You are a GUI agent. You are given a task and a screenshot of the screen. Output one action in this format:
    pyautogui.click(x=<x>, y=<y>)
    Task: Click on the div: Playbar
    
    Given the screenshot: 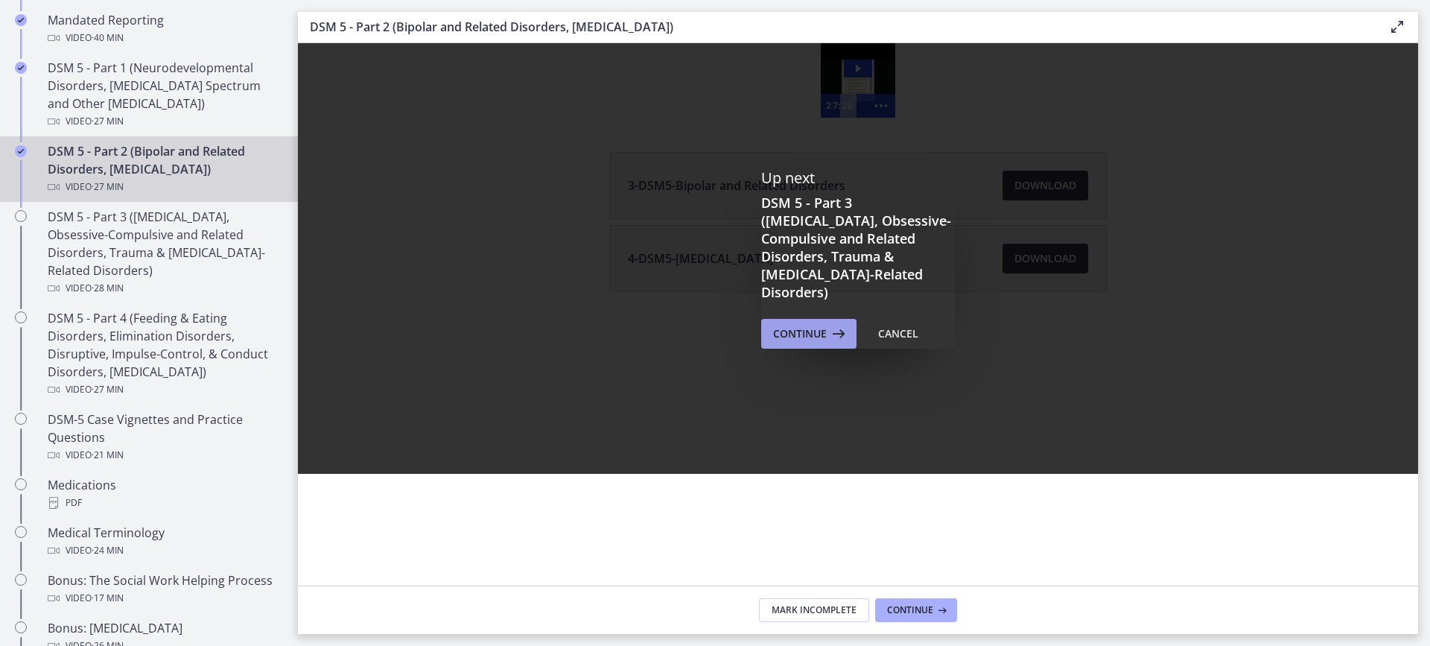 What is the action you would take?
    pyautogui.click(x=556, y=63)
    